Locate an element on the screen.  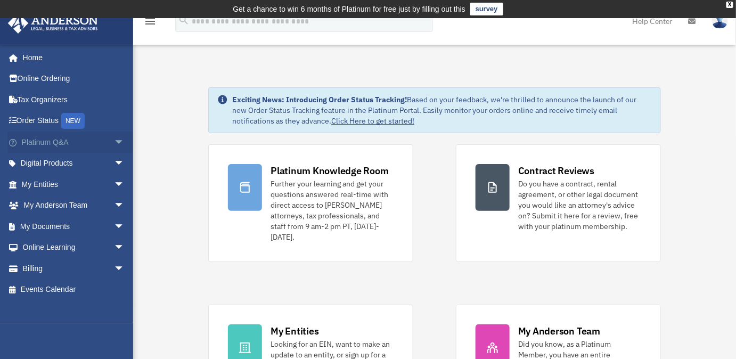
i: search is located at coordinates (184, 20).